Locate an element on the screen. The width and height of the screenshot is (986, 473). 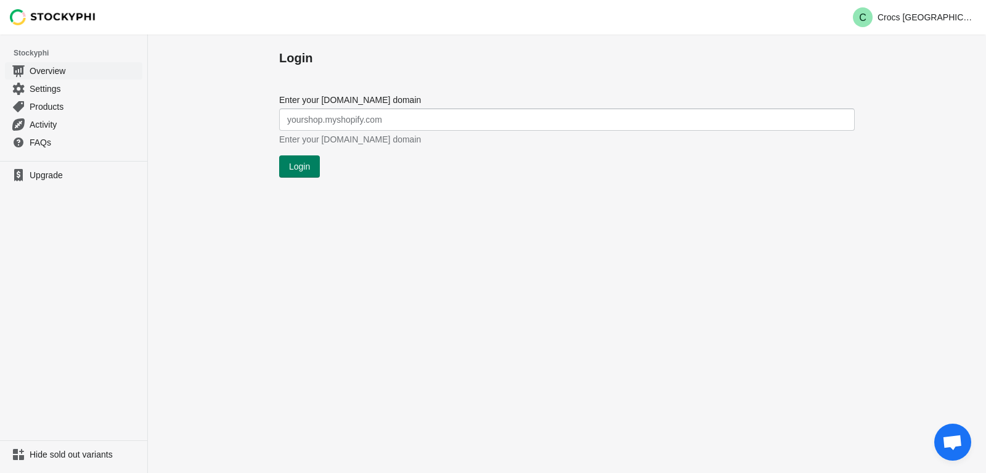
a: Products is located at coordinates (73, 106).